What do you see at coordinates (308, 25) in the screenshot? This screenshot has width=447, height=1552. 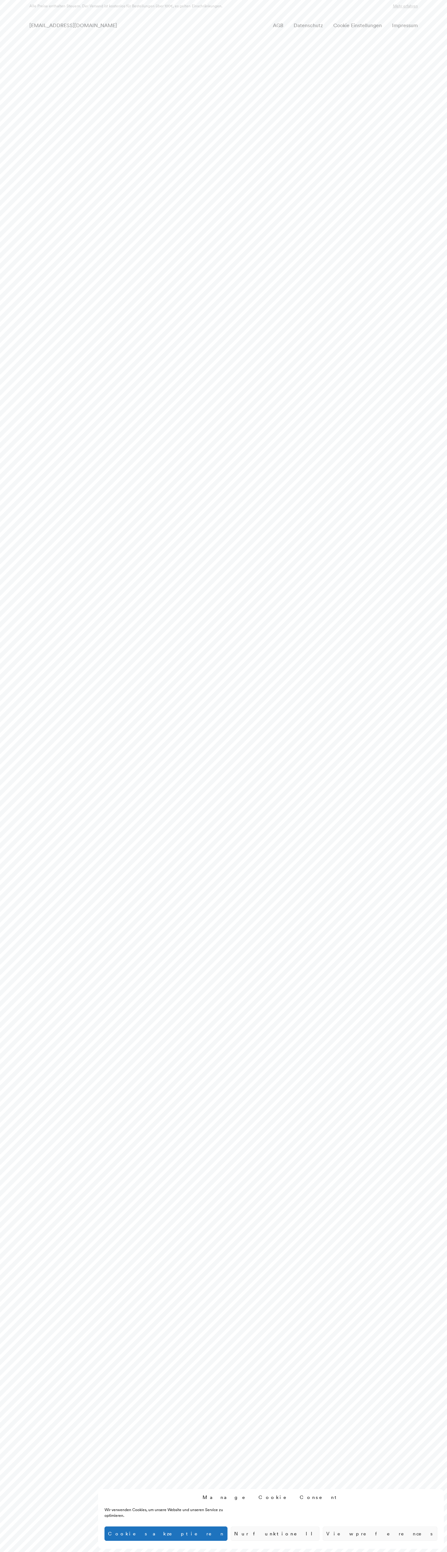 I see `a: Datenschutz` at bounding box center [308, 25].